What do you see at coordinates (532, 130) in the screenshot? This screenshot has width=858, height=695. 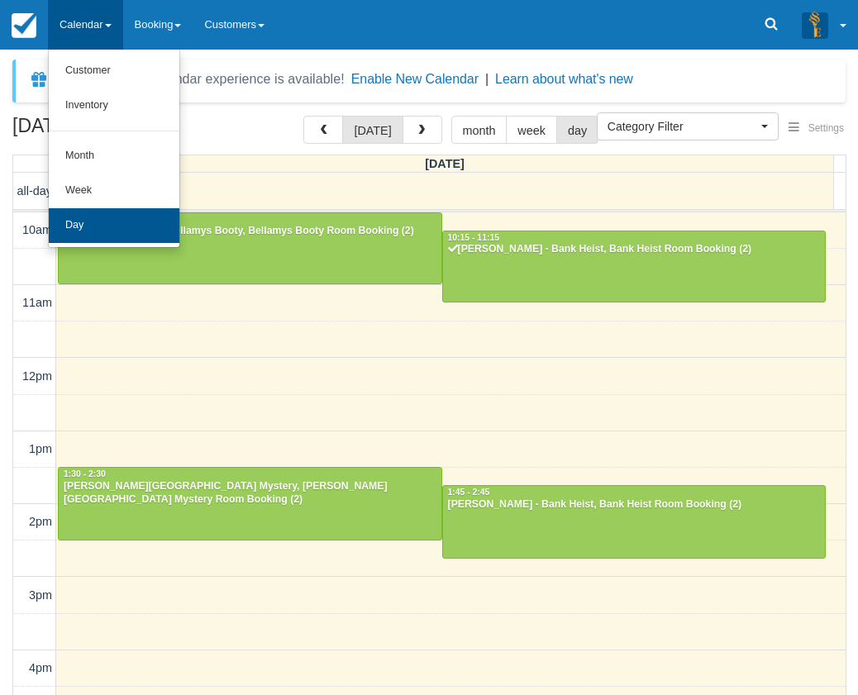 I see `button: week` at bounding box center [532, 130].